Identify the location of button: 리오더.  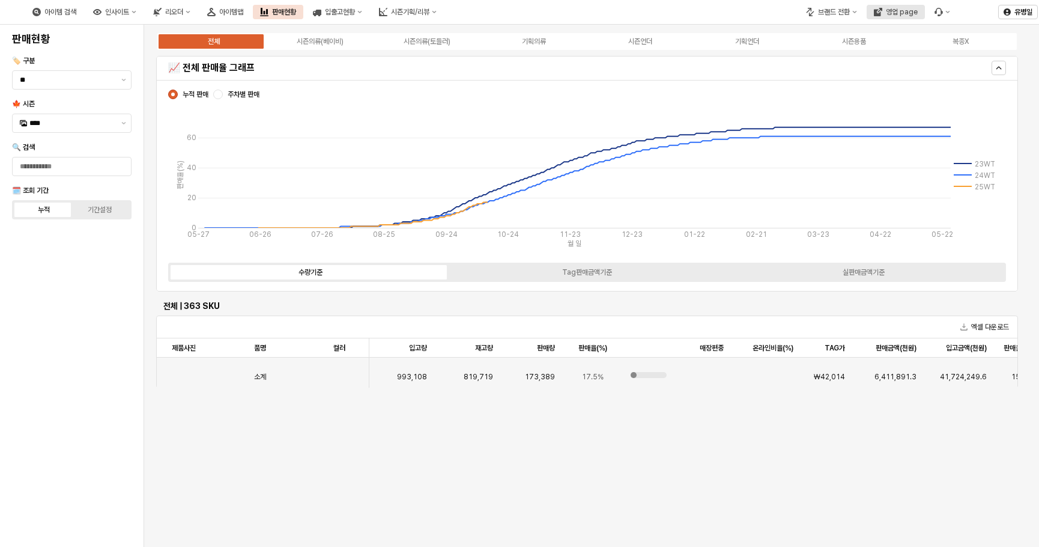
(172, 12).